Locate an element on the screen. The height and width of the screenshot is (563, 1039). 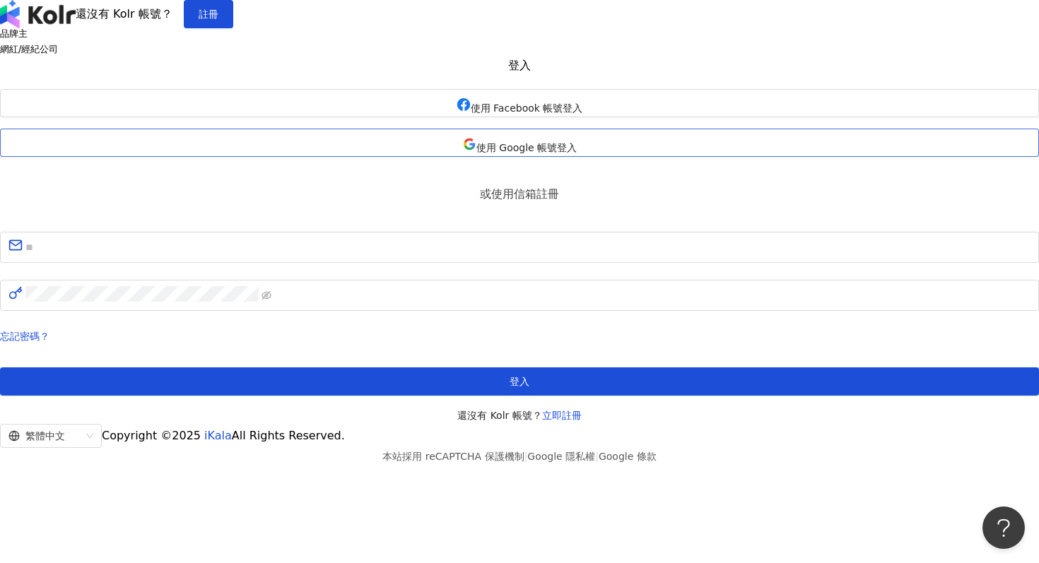
div: 繁體中文 is located at coordinates (45, 436).